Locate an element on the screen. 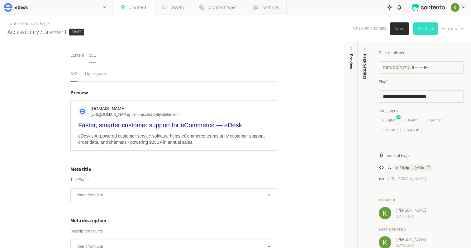 This screenshot has width=471, height=248. button: French is located at coordinates (411, 120).